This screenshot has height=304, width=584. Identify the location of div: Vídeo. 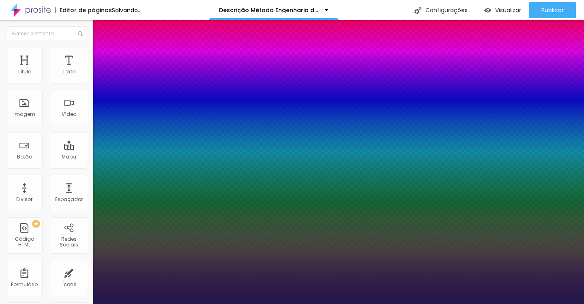
(69, 114).